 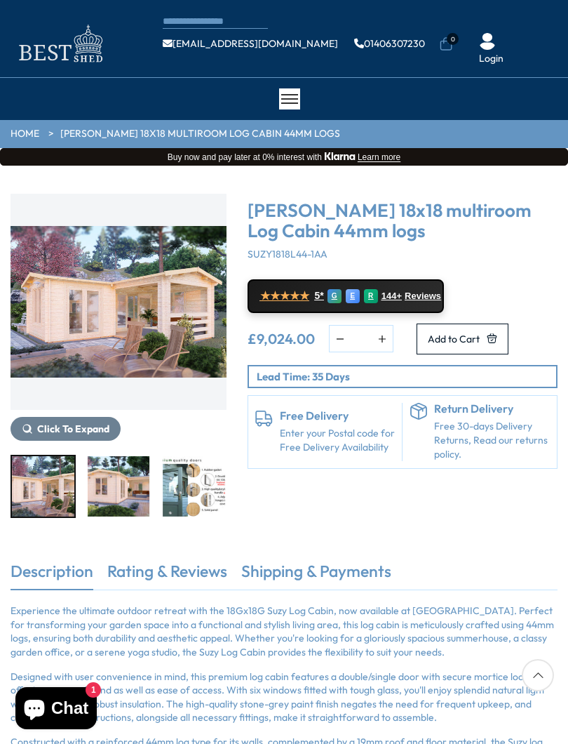 I want to click on span: Add to Cart, so click(x=454, y=339).